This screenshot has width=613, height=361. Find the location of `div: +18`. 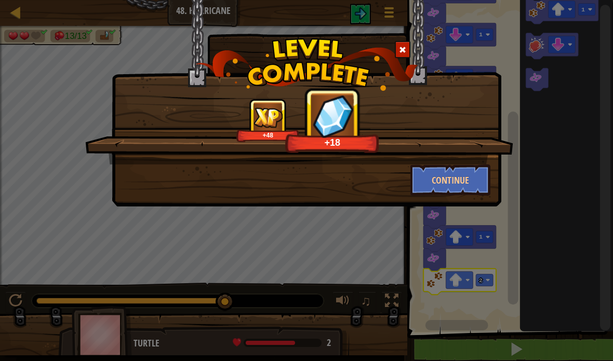

div: +18 is located at coordinates (332, 142).